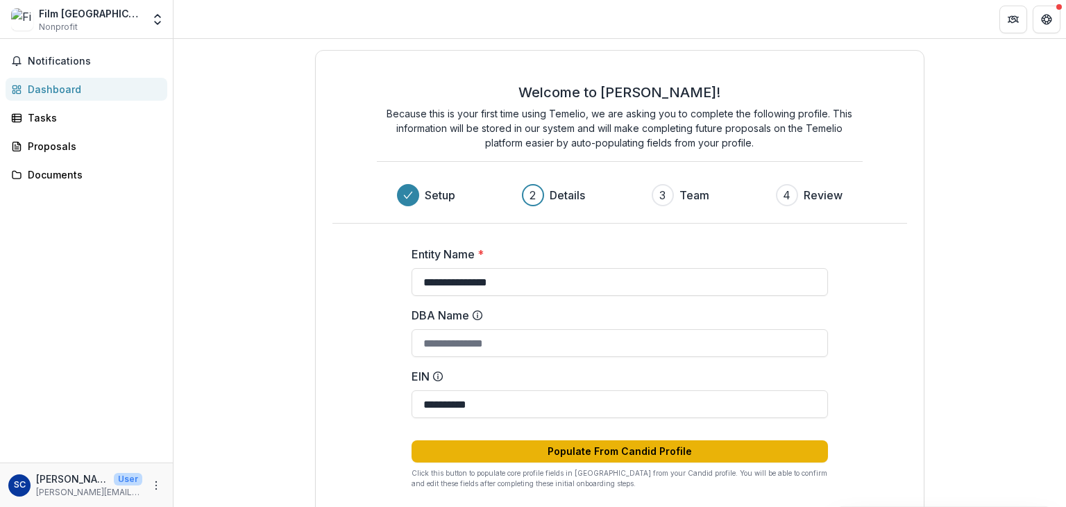  I want to click on button: Partners, so click(1014, 19).